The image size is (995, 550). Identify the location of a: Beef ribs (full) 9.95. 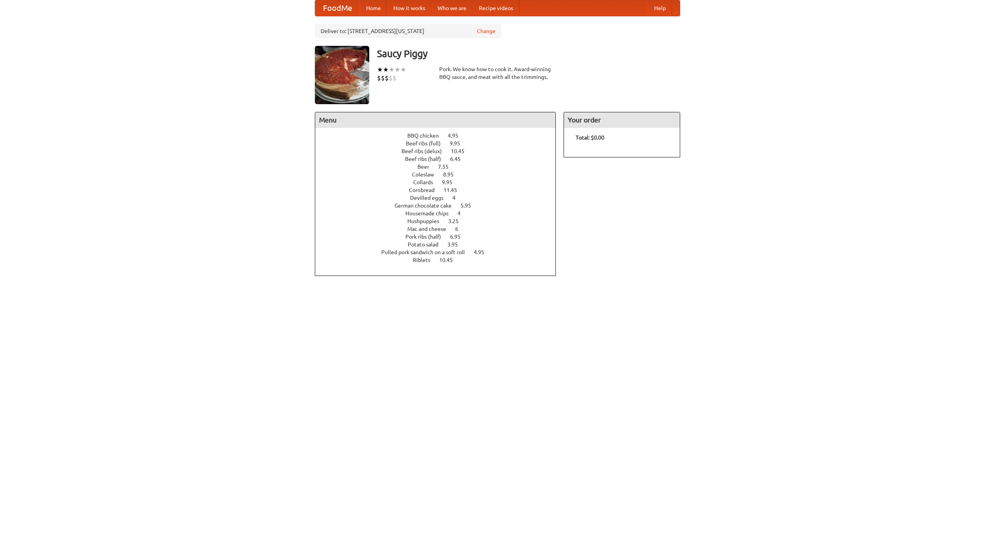
(440, 143).